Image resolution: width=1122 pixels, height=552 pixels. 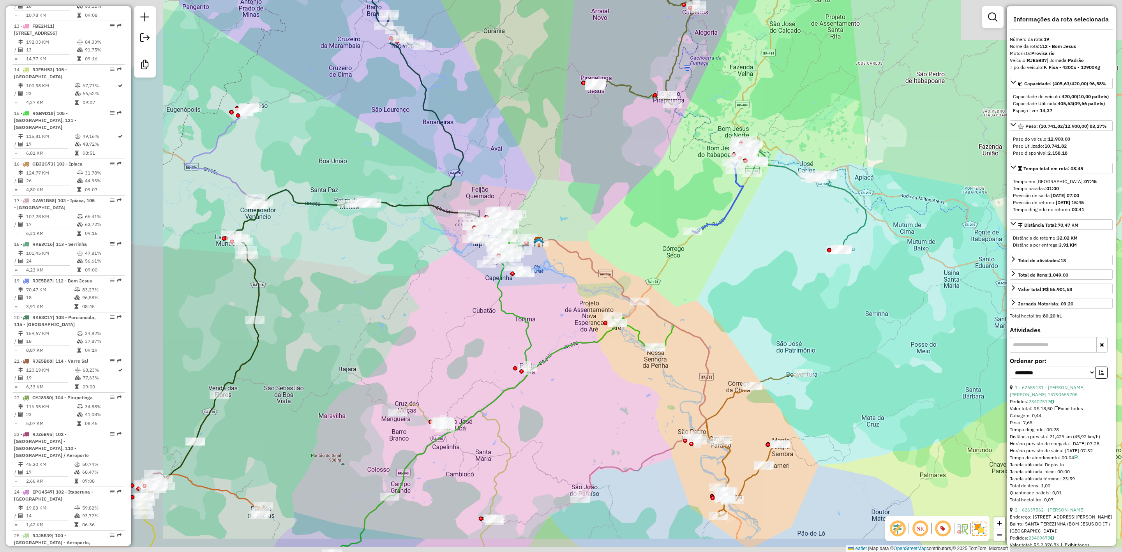 What do you see at coordinates (103, 15) in the screenshot?
I see `td: 09:08` at bounding box center [103, 15].